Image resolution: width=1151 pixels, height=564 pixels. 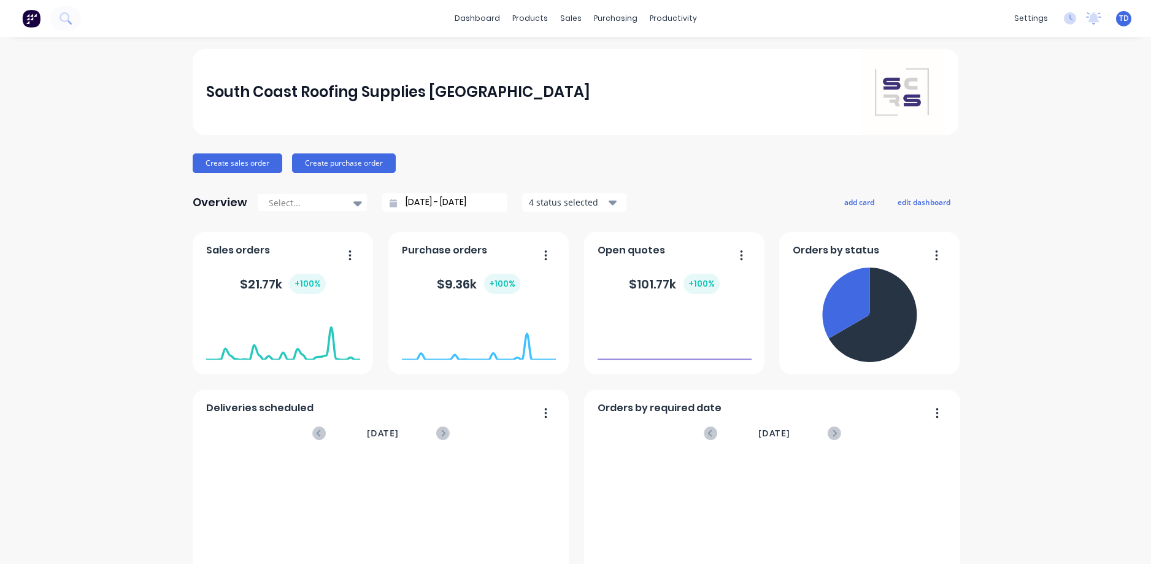 I want to click on button: add card, so click(x=859, y=202).